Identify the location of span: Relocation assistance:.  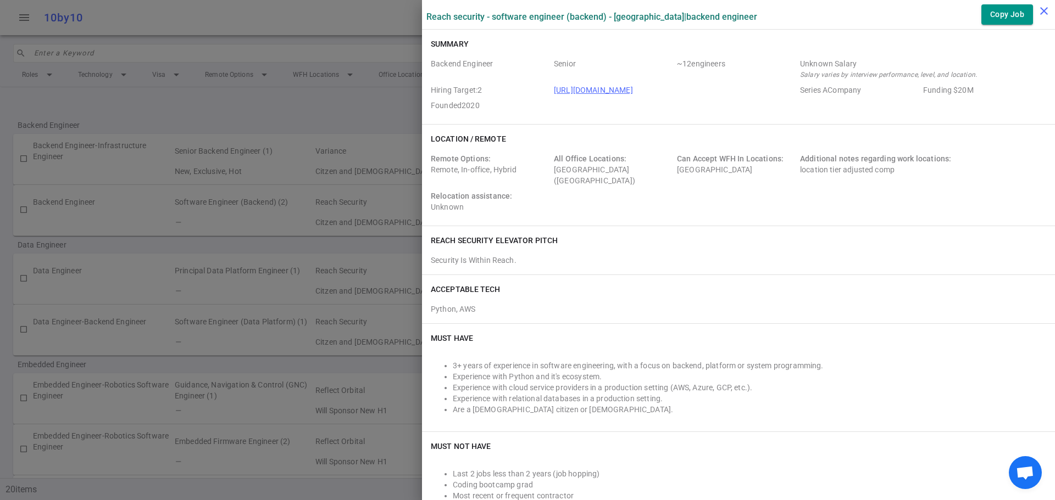
(471, 196).